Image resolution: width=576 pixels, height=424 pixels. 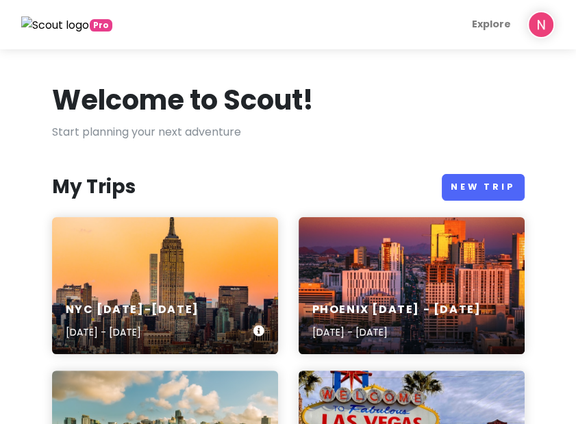 What do you see at coordinates (289, 132) in the screenshot?
I see `p: Start planning your next adventure` at bounding box center [289, 132].